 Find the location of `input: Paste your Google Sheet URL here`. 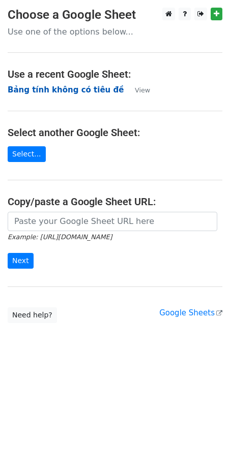

input: Paste your Google Sheet URL here is located at coordinates (112, 221).